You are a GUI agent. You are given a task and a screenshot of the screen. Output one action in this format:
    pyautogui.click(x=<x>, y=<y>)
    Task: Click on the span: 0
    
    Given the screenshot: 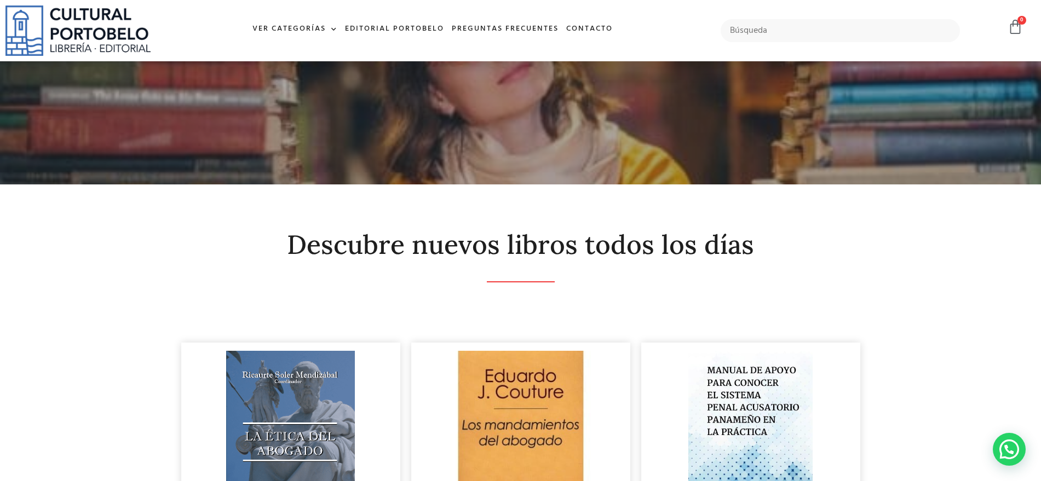 What is the action you would take?
    pyautogui.click(x=1022, y=20)
    